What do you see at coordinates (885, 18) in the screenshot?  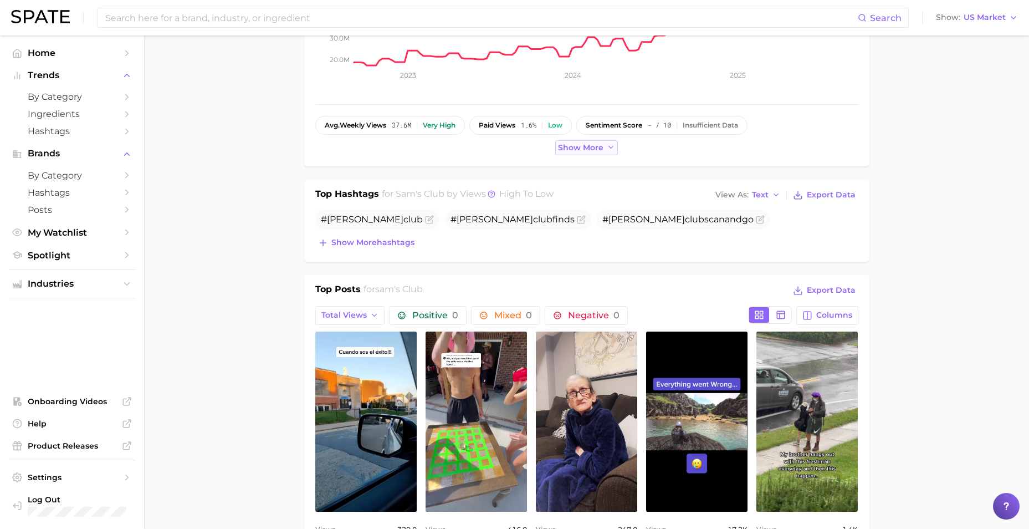 I see `span: Search` at bounding box center [885, 18].